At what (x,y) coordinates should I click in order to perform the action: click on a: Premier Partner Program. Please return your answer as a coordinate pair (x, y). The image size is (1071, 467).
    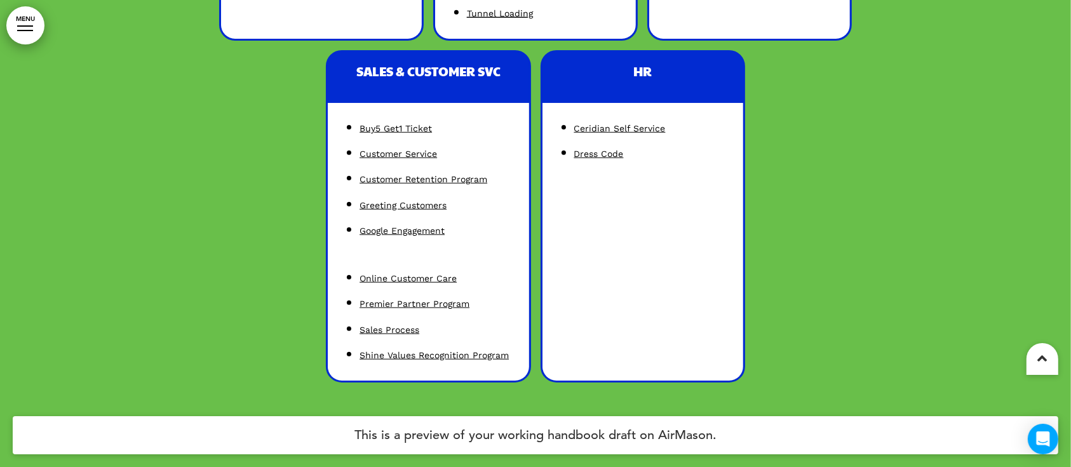
    Looking at the image, I should click on (414, 304).